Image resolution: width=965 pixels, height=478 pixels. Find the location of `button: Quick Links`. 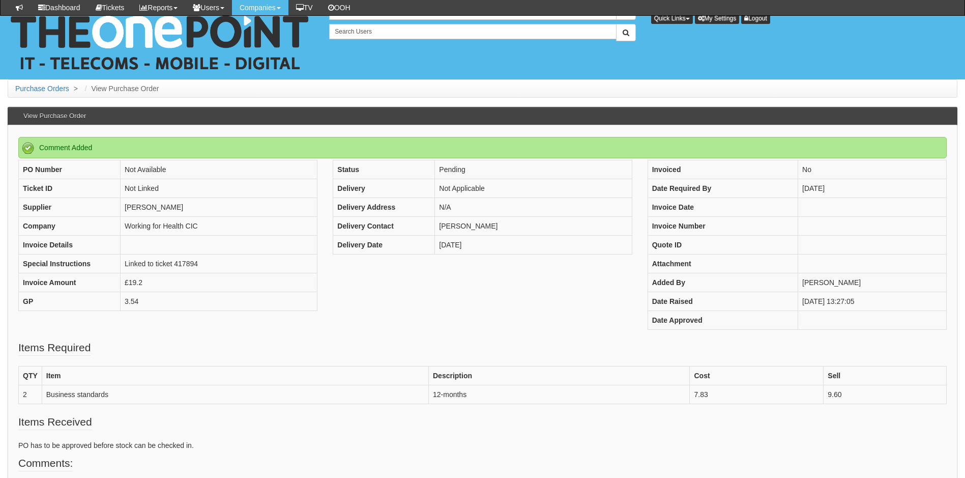

button: Quick Links is located at coordinates (672, 18).